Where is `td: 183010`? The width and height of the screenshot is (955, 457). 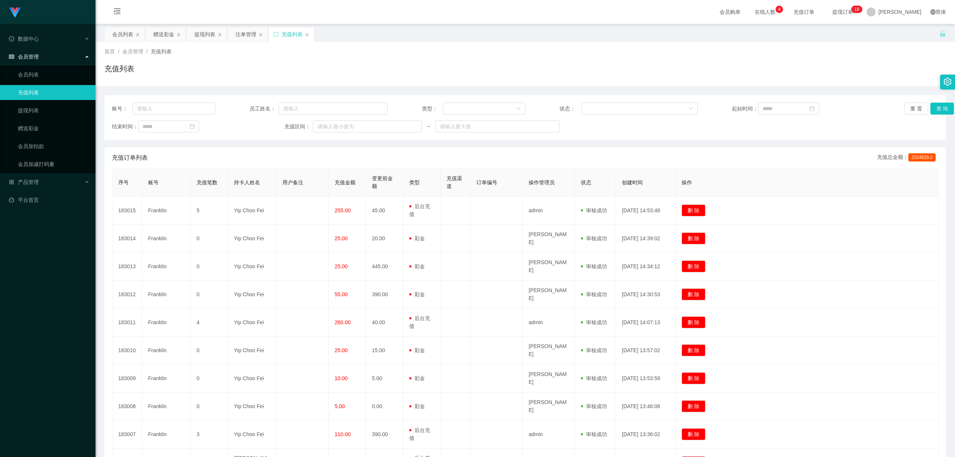 td: 183010 is located at coordinates (127, 350).